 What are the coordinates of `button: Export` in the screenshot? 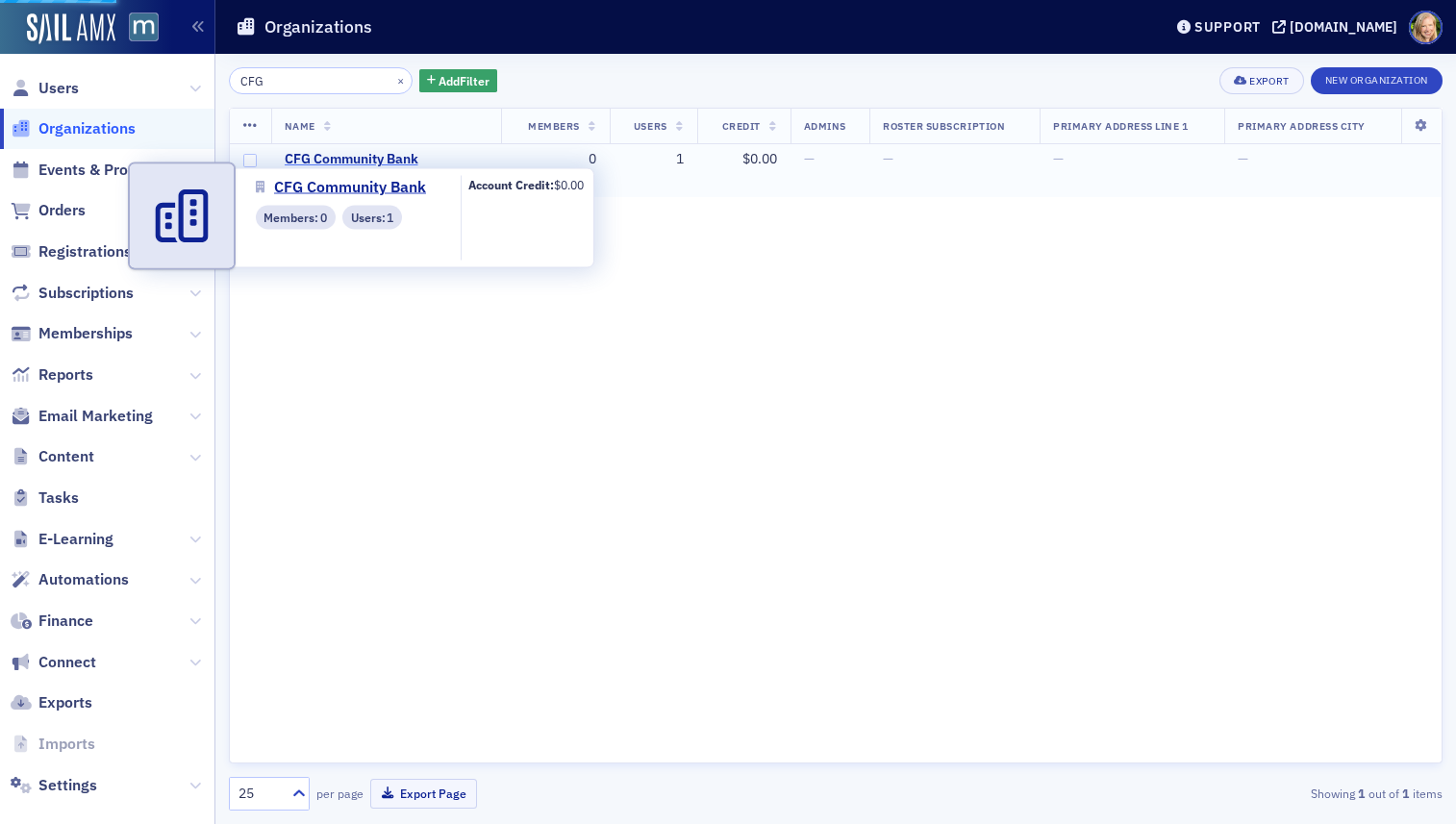 It's located at (1261, 81).